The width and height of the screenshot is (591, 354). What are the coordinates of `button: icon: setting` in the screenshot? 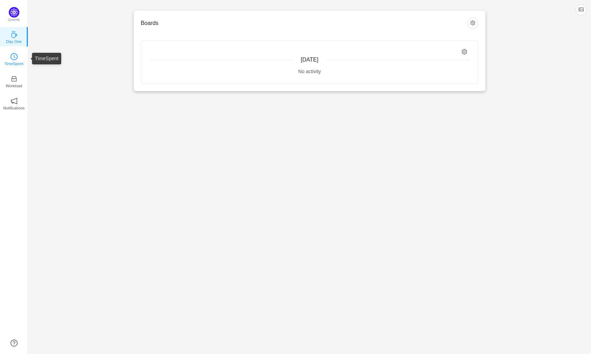 It's located at (473, 23).